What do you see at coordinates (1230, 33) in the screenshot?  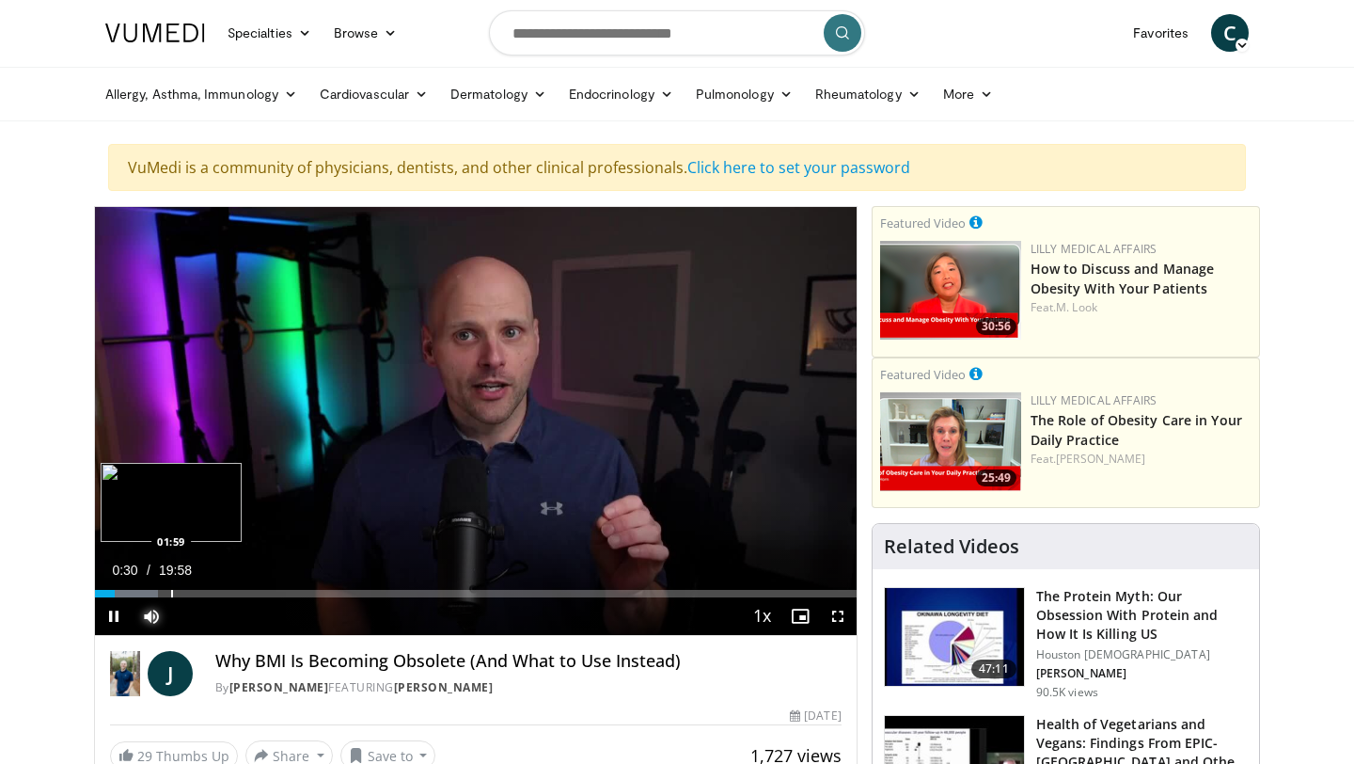 I see `a: C` at bounding box center [1230, 33].